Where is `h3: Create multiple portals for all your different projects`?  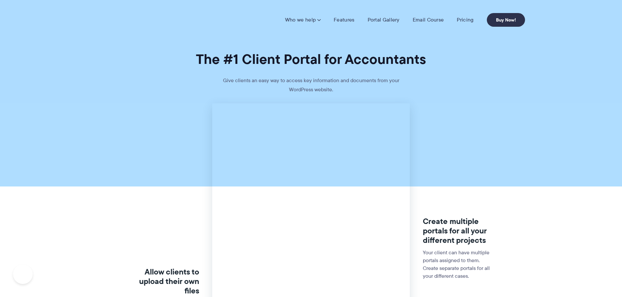 h3: Create multiple portals for all your different projects is located at coordinates (458, 231).